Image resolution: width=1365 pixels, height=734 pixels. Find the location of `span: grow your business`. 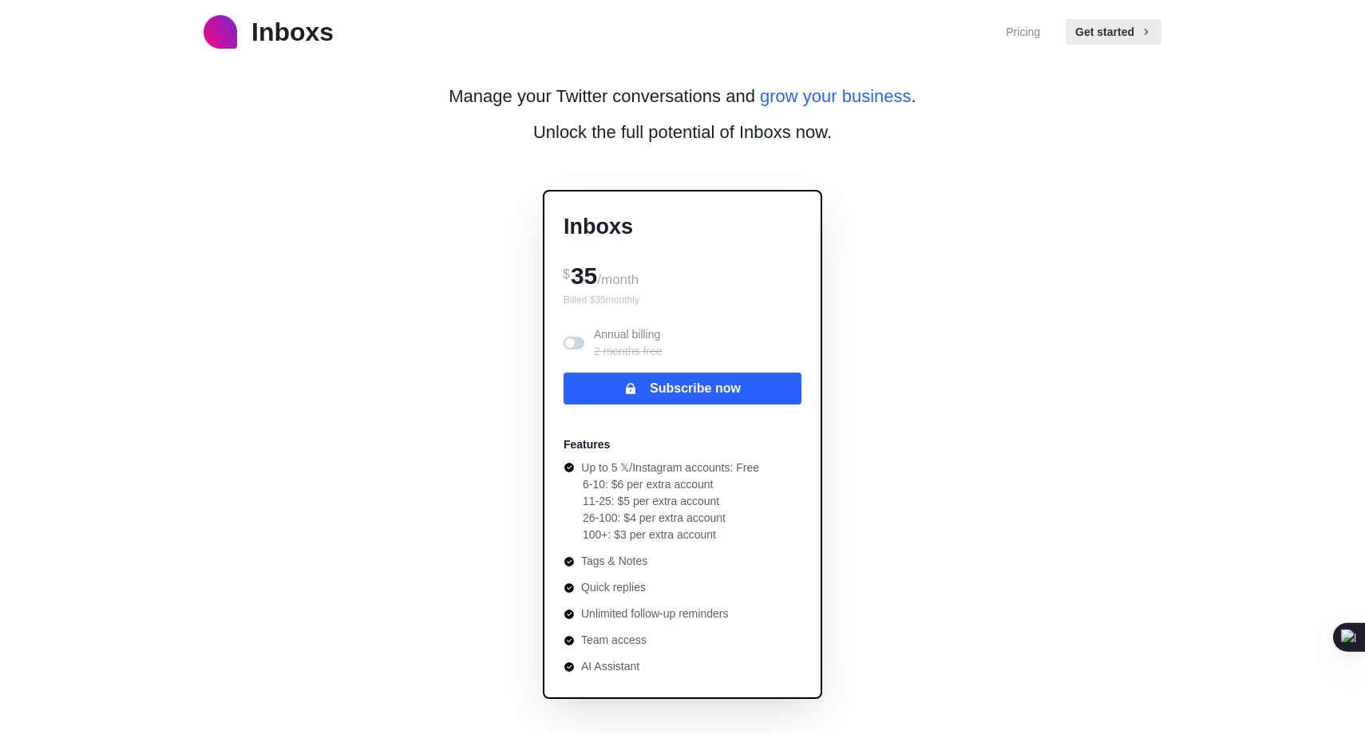

span: grow your business is located at coordinates (836, 96).